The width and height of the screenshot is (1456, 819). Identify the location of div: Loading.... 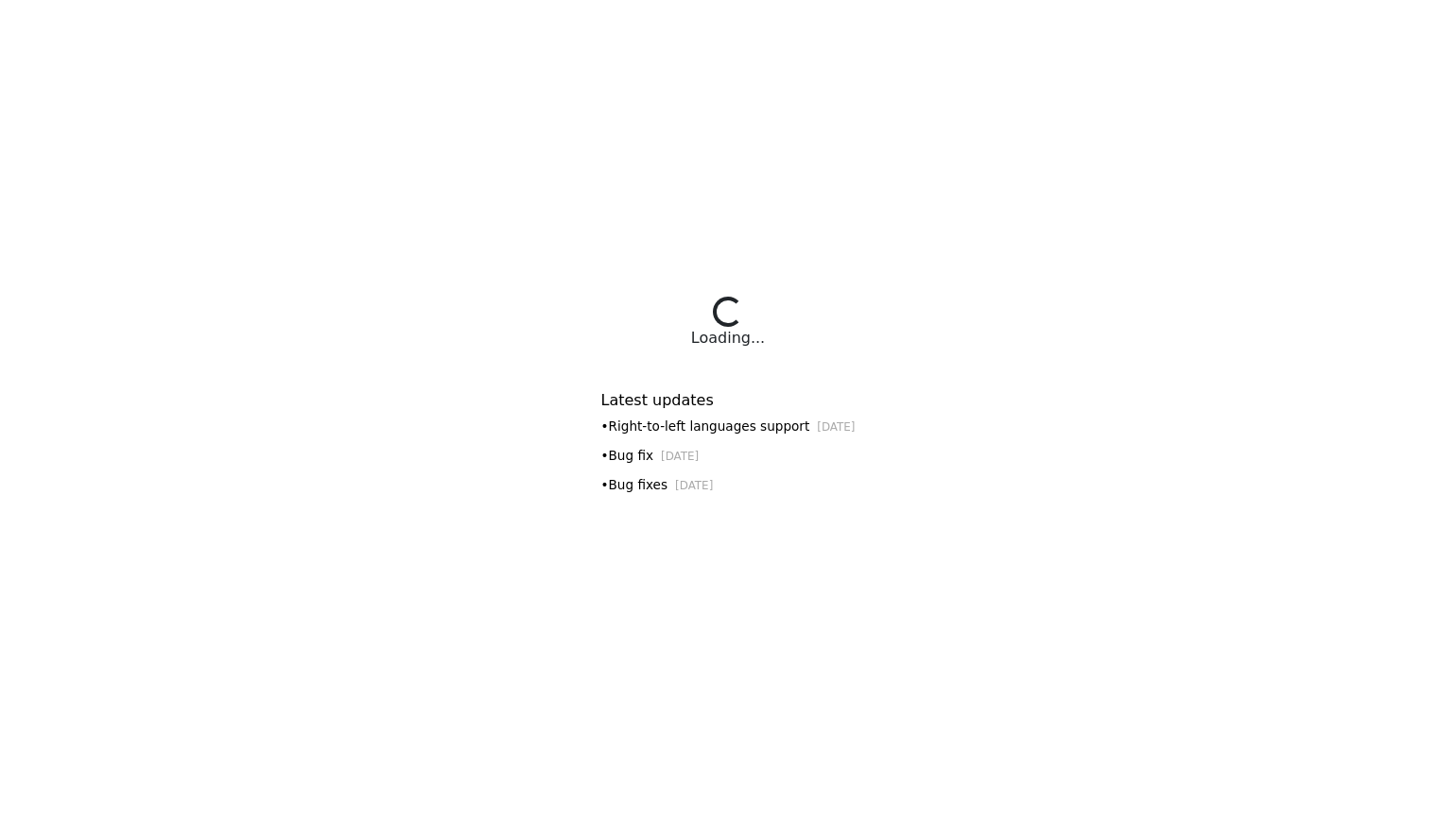
(728, 338).